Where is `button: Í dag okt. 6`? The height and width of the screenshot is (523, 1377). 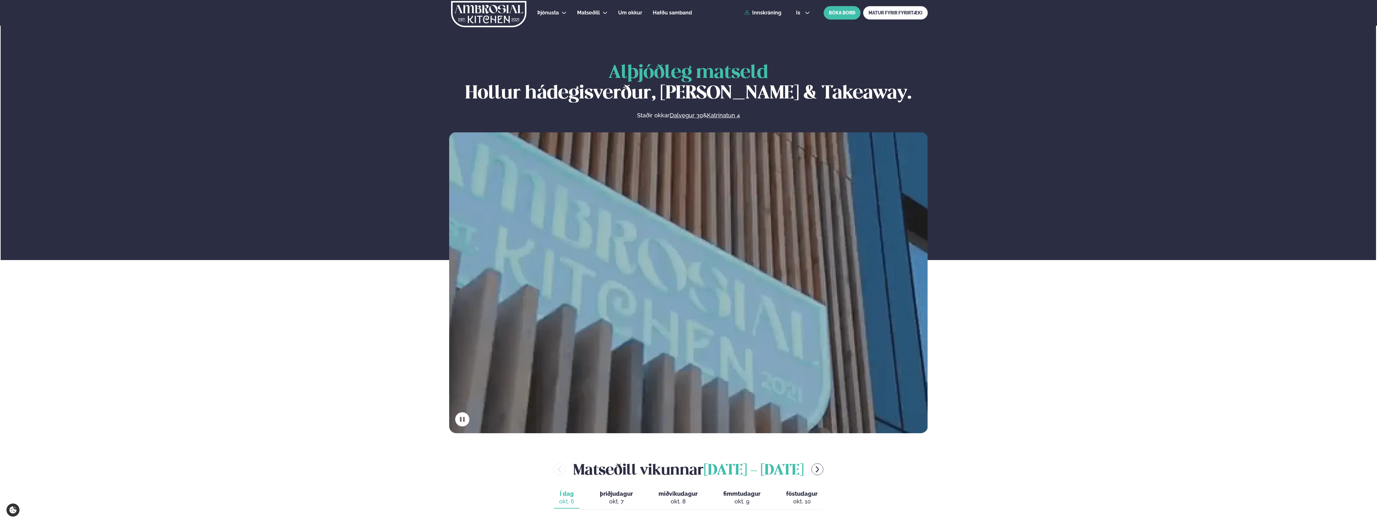 button: Í dag okt. 6 is located at coordinates (567, 498).